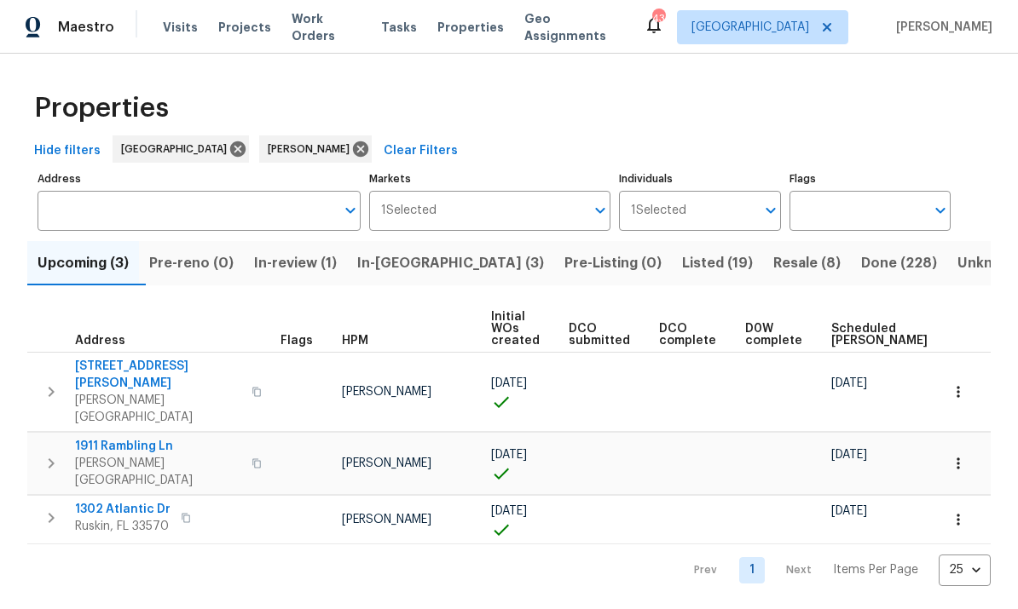  What do you see at coordinates (399, 27) in the screenshot?
I see `span: Tasks` at bounding box center [399, 27].